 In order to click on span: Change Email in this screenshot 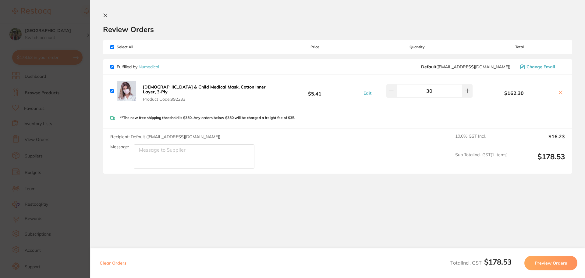, I will do `click(541, 67)`.